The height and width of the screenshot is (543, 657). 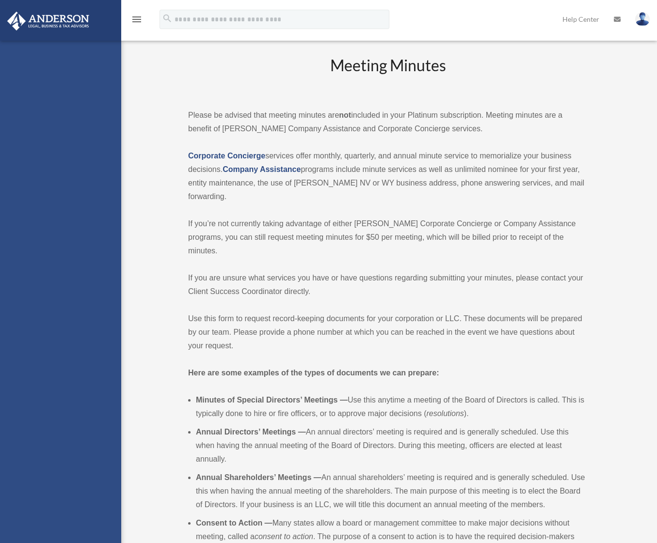 I want to click on strong: Corporate Concierge, so click(x=226, y=156).